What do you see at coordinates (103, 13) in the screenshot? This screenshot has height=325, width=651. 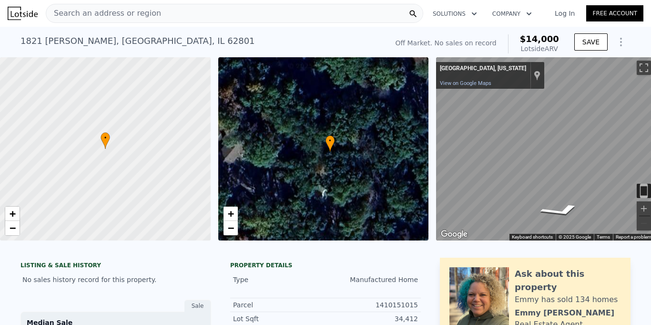 I see `span: Search an address or region` at bounding box center [103, 13].